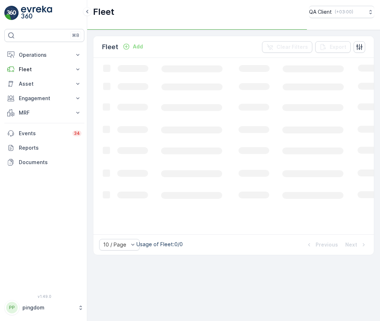 This screenshot has height=321, width=380. Describe the element at coordinates (44, 162) in the screenshot. I see `a: Documents` at that location.